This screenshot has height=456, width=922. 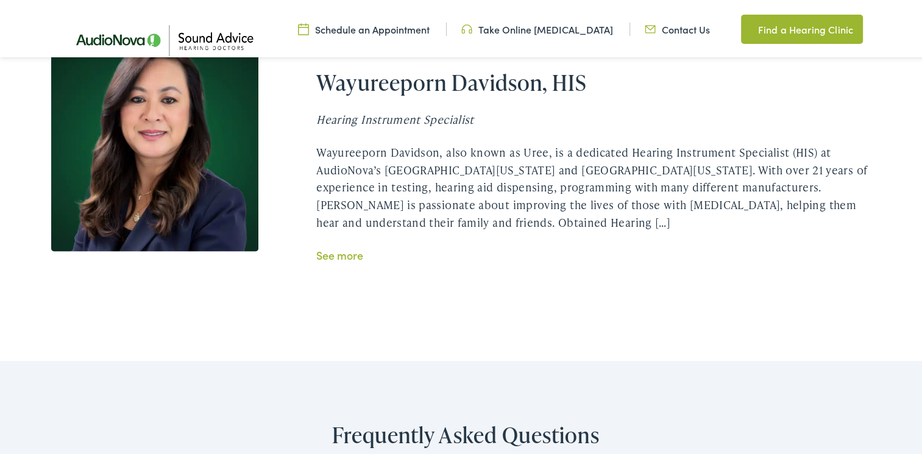 What do you see at coordinates (802, 27) in the screenshot?
I see `a: Find a Hearing Clinic` at bounding box center [802, 27].